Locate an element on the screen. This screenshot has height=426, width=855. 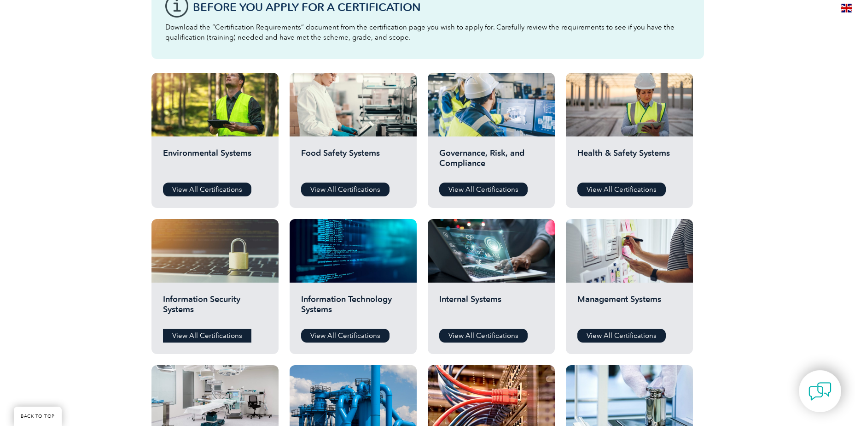
a: BACK TO TOP is located at coordinates (38, 416).